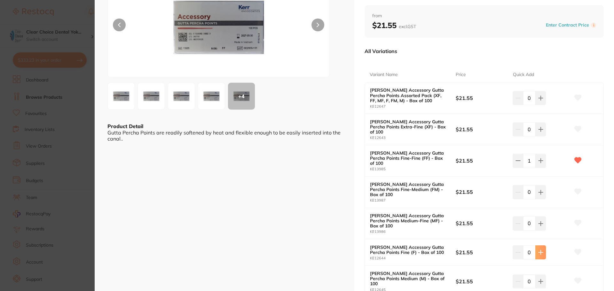 This screenshot has height=291, width=614. I want to click on p: Price, so click(461, 75).